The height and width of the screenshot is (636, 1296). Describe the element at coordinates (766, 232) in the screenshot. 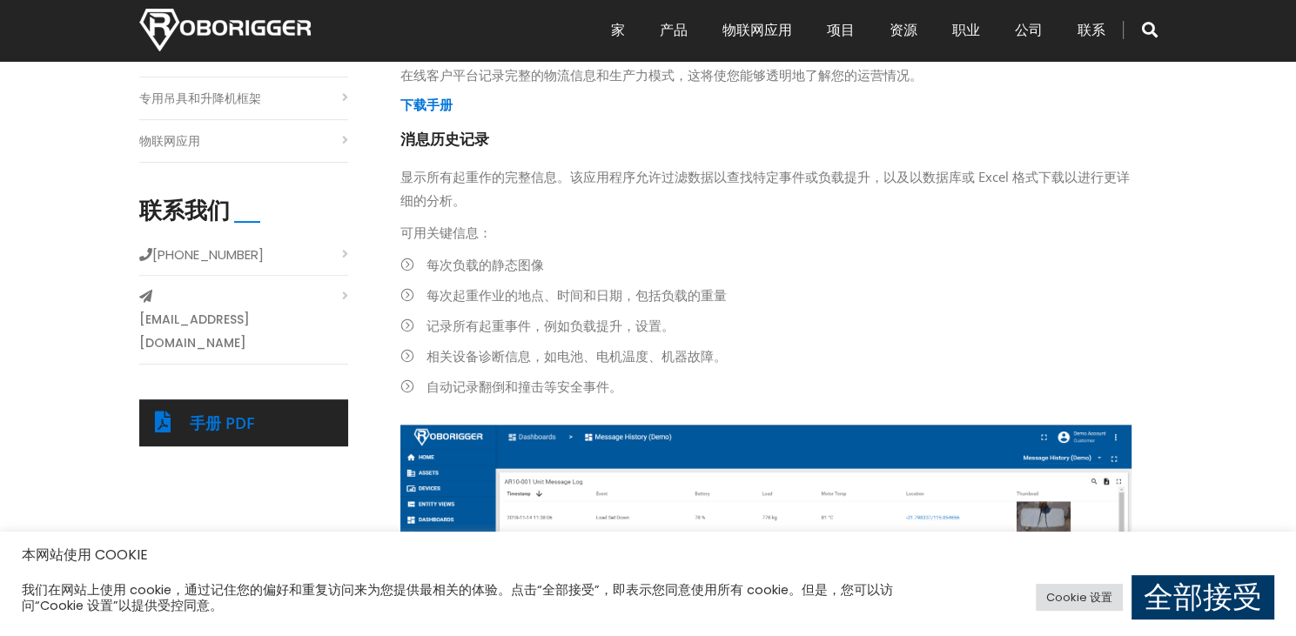

I see `p: 可用关键信息：` at that location.